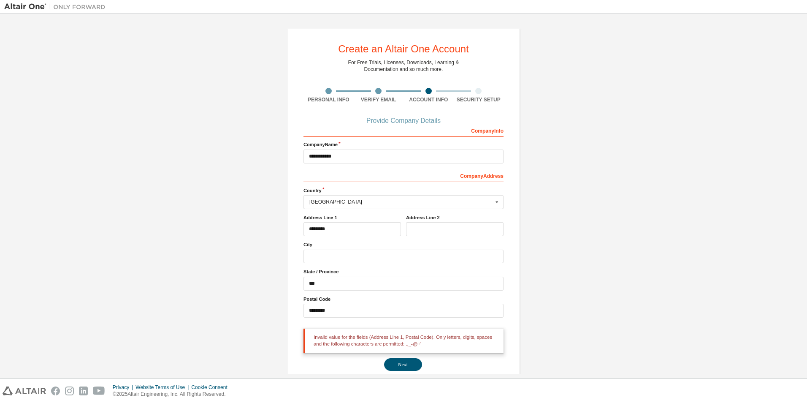 Image resolution: width=807 pixels, height=403 pixels. I want to click on img: Altair One, so click(57, 7).